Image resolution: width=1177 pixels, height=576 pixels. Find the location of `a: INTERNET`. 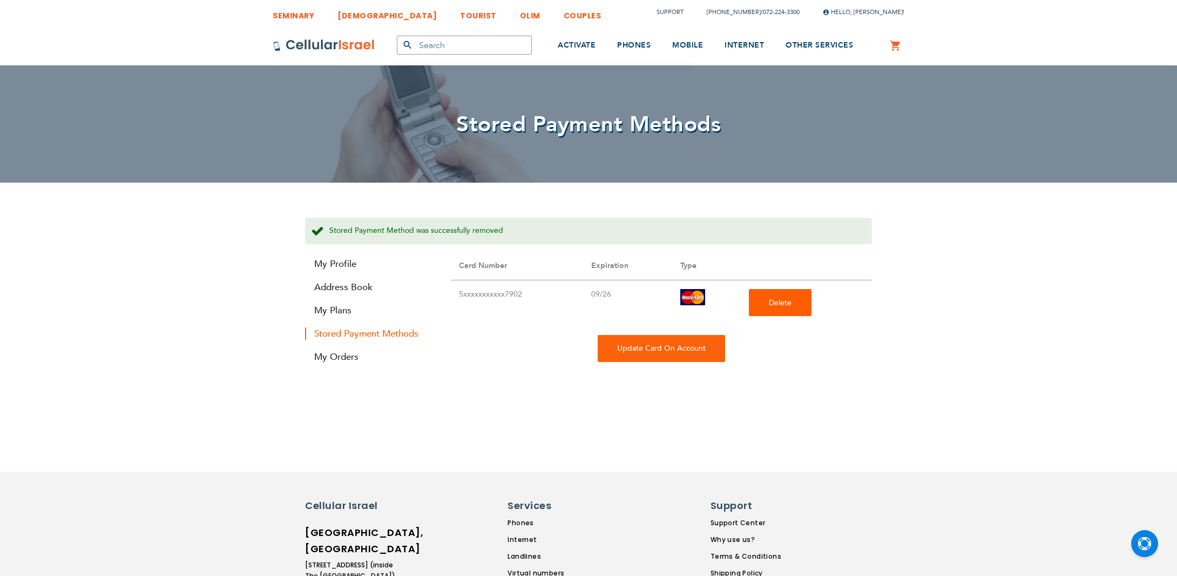

a: INTERNET is located at coordinates (744, 45).